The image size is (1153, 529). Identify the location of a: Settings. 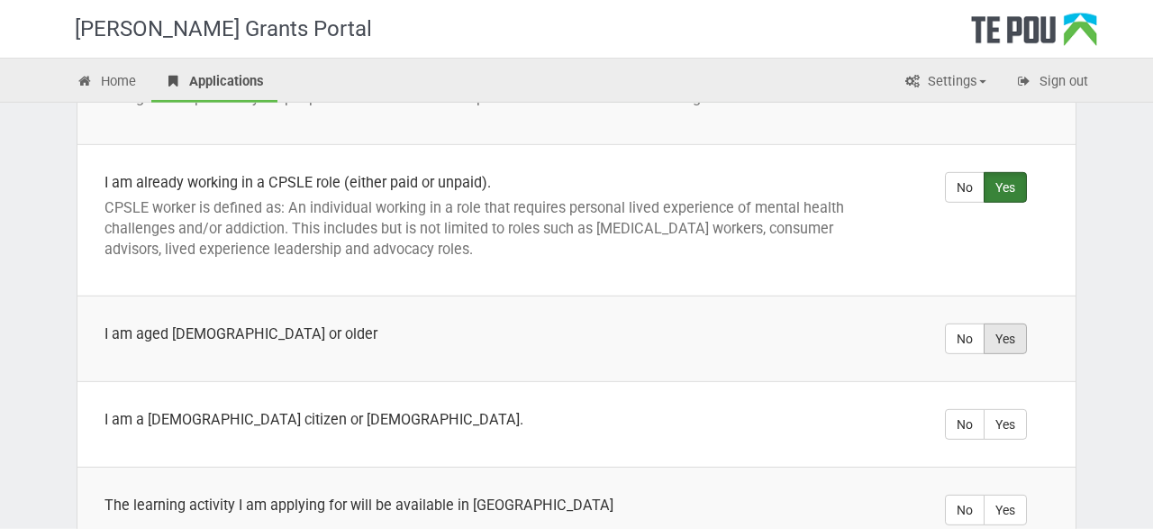
(945, 83).